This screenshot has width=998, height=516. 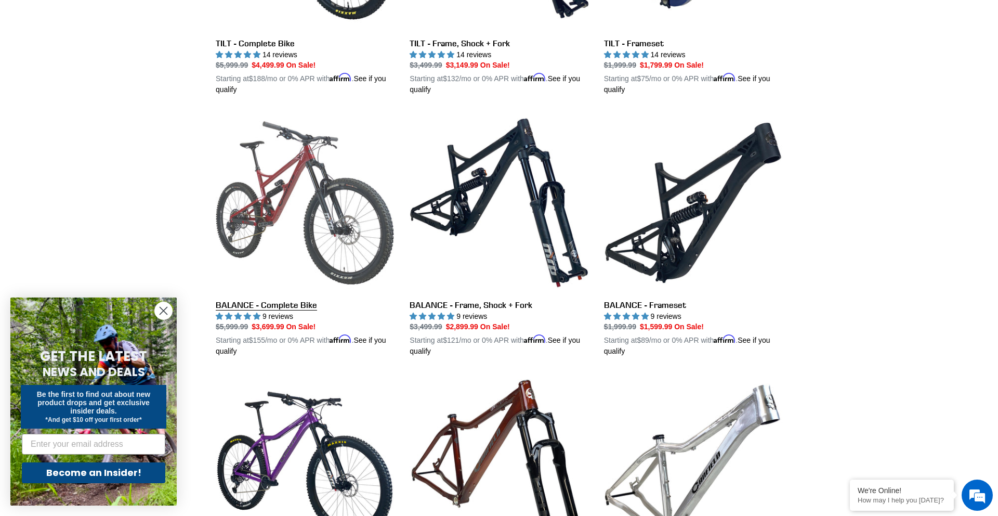 What do you see at coordinates (183, 18) in the screenshot?
I see `div: Minimize live chat window` at bounding box center [183, 18].